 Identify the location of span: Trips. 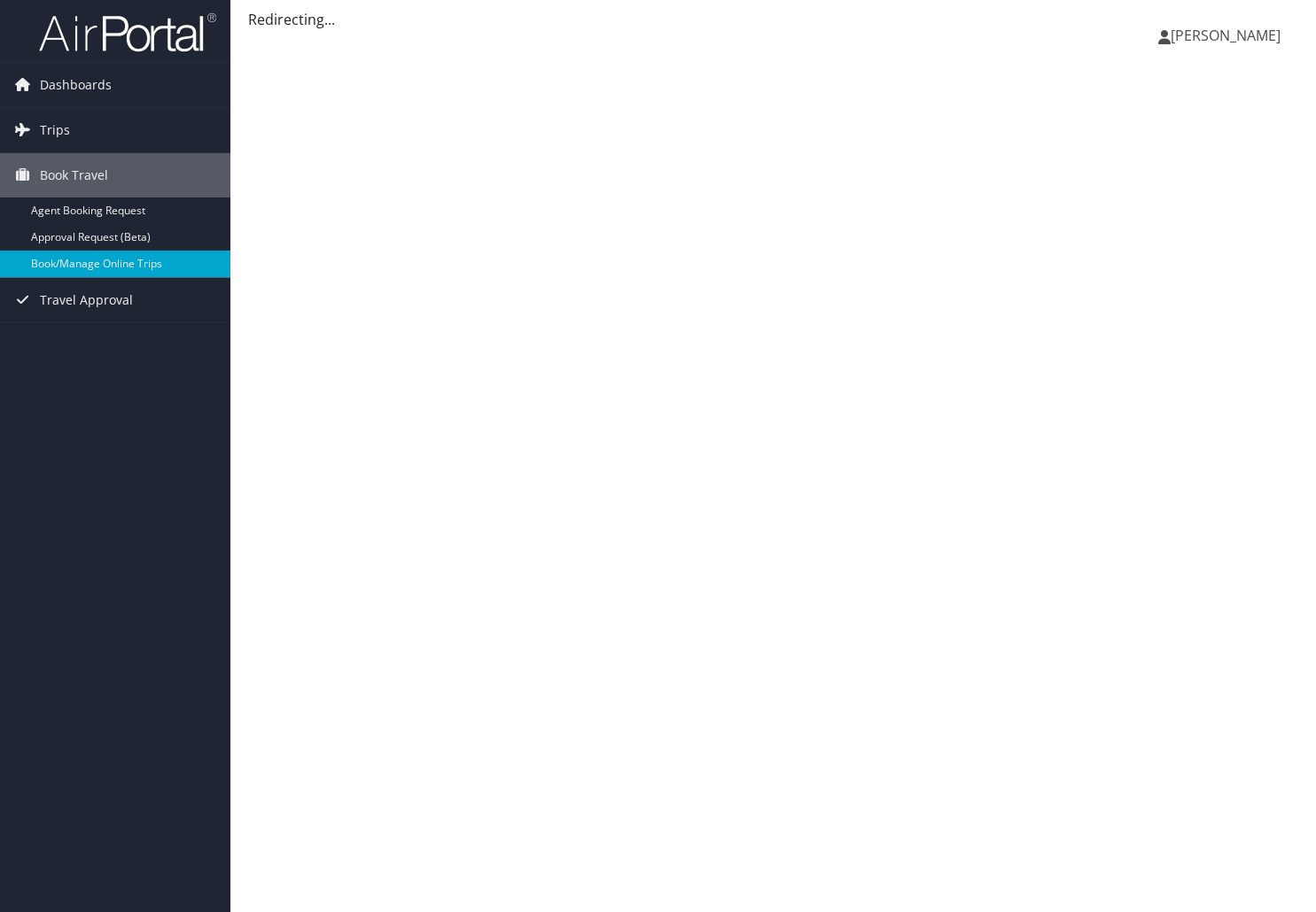
(55, 130).